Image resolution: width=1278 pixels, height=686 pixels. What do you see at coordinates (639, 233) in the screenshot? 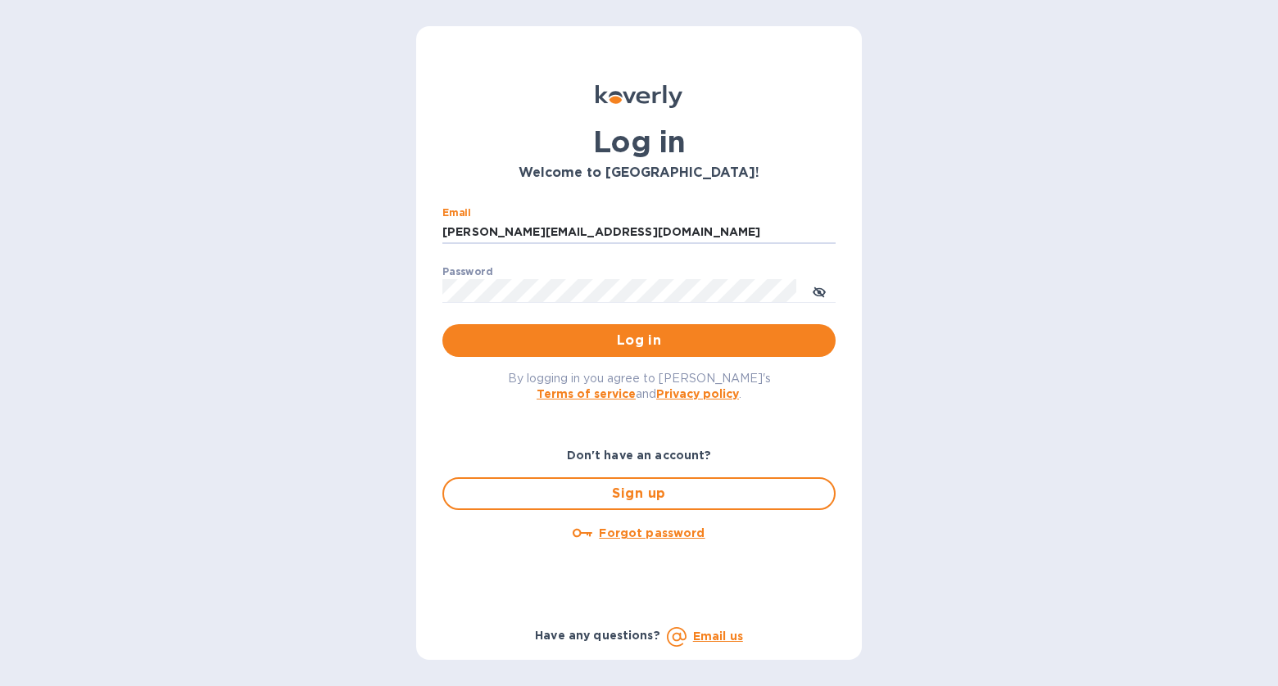
I see `input: Enter email address` at bounding box center [639, 233].